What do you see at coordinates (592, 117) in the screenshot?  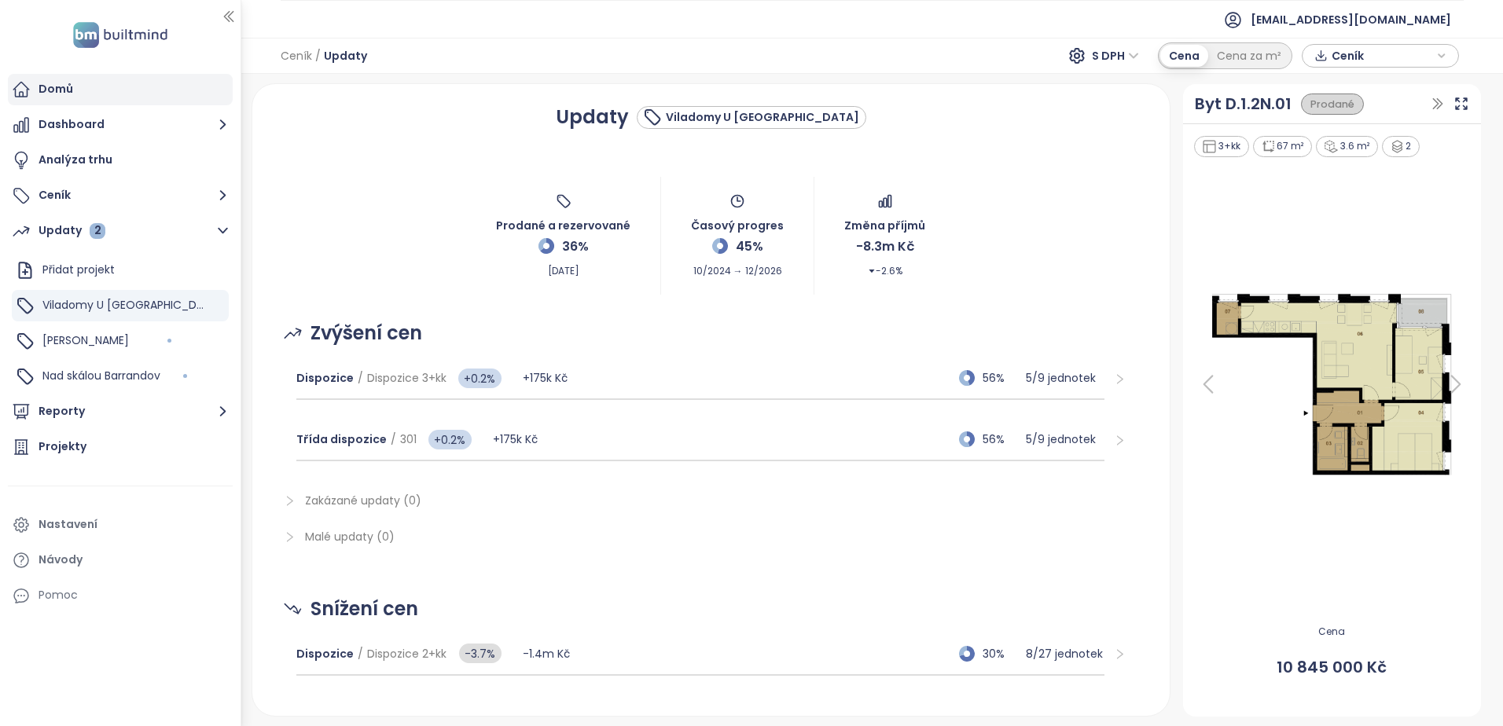 I see `h1: Updaty` at bounding box center [592, 117].